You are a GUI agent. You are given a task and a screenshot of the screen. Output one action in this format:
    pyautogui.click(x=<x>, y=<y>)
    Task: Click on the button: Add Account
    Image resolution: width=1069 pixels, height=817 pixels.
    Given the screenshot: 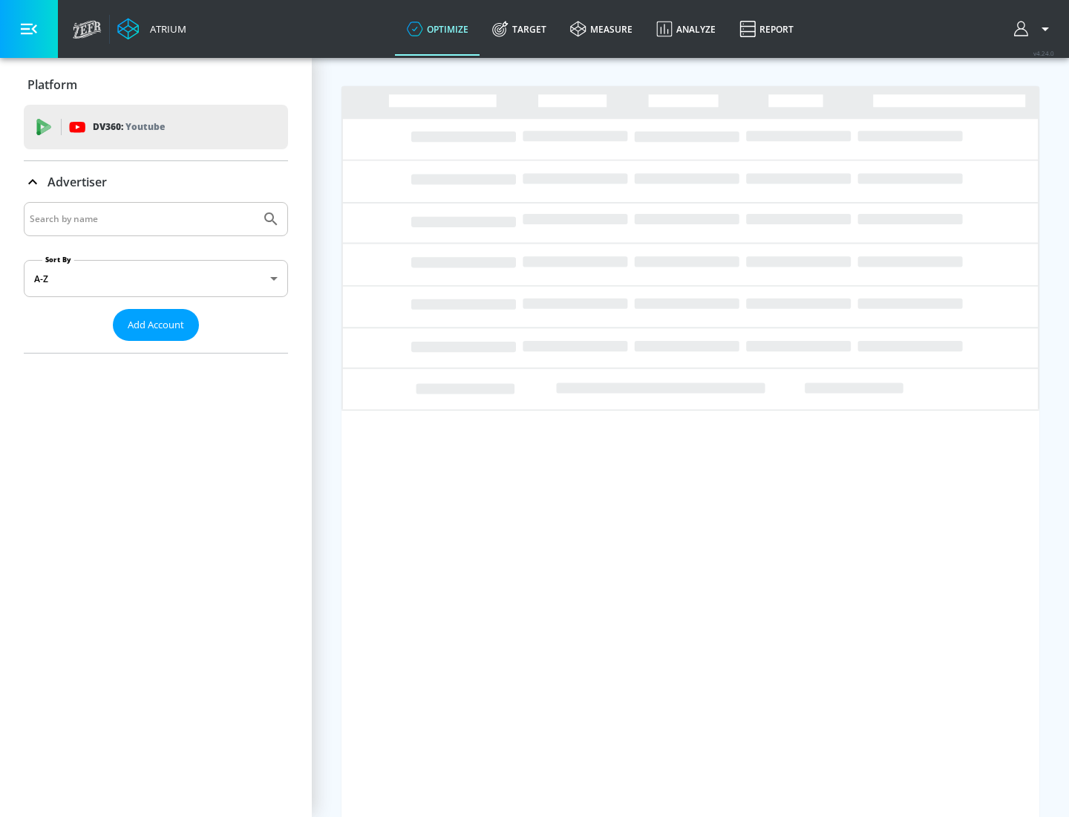 What is the action you would take?
    pyautogui.click(x=156, y=324)
    